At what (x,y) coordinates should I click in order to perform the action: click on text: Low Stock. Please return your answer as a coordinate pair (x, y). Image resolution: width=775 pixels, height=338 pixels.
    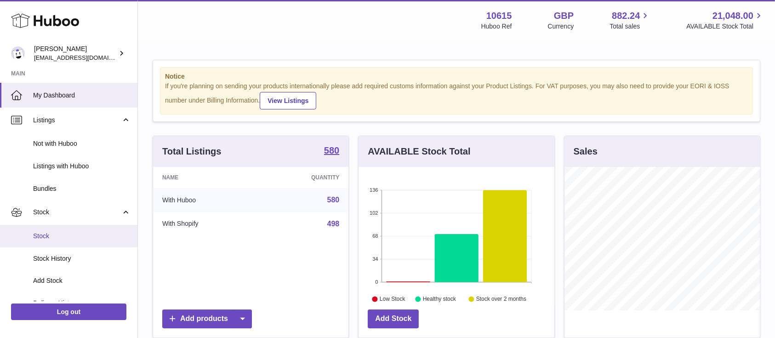
    Looking at the image, I should click on (392, 299).